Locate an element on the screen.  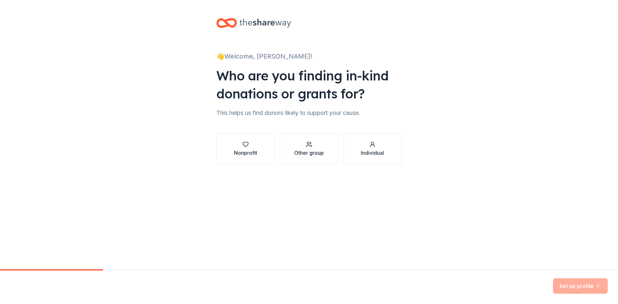
div: Other group is located at coordinates (309, 153).